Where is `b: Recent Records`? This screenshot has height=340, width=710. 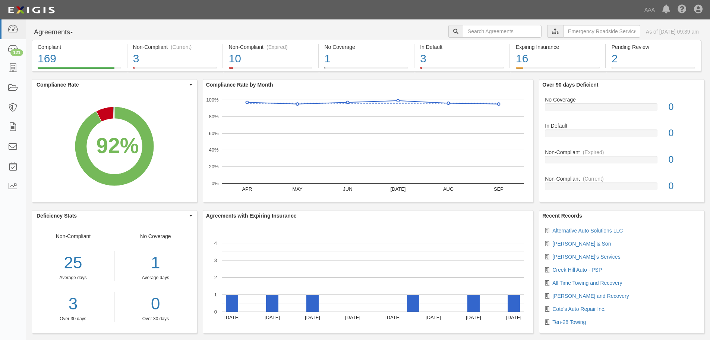
b: Recent Records is located at coordinates (562, 215).